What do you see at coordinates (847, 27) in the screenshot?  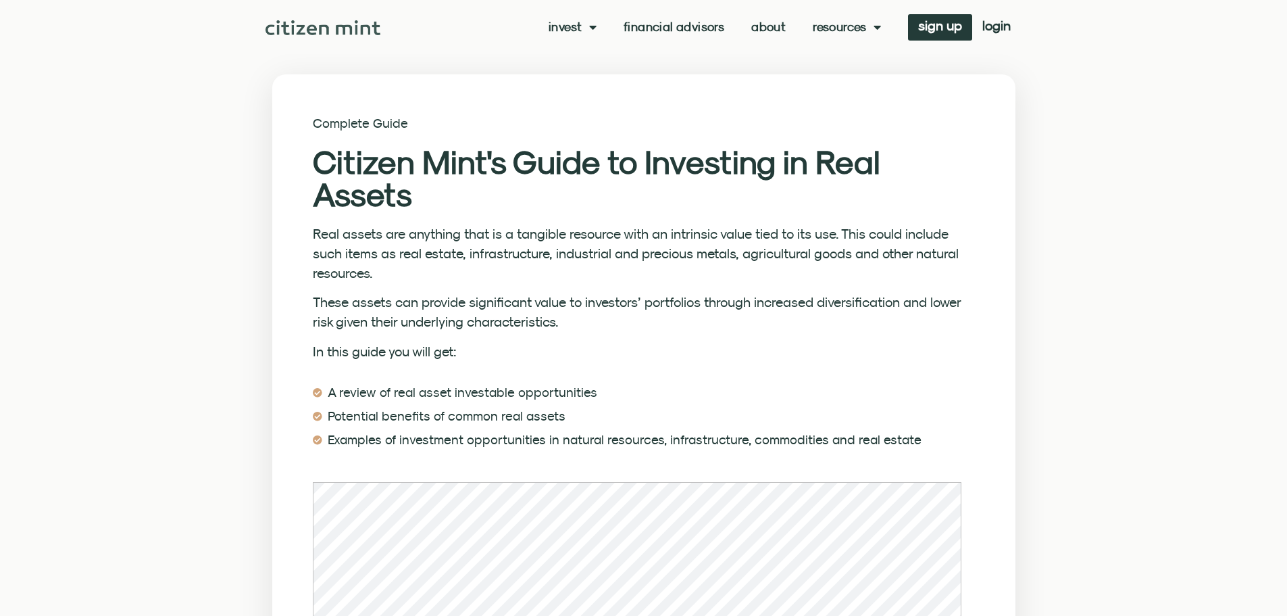 I see `a: Resources` at bounding box center [847, 27].